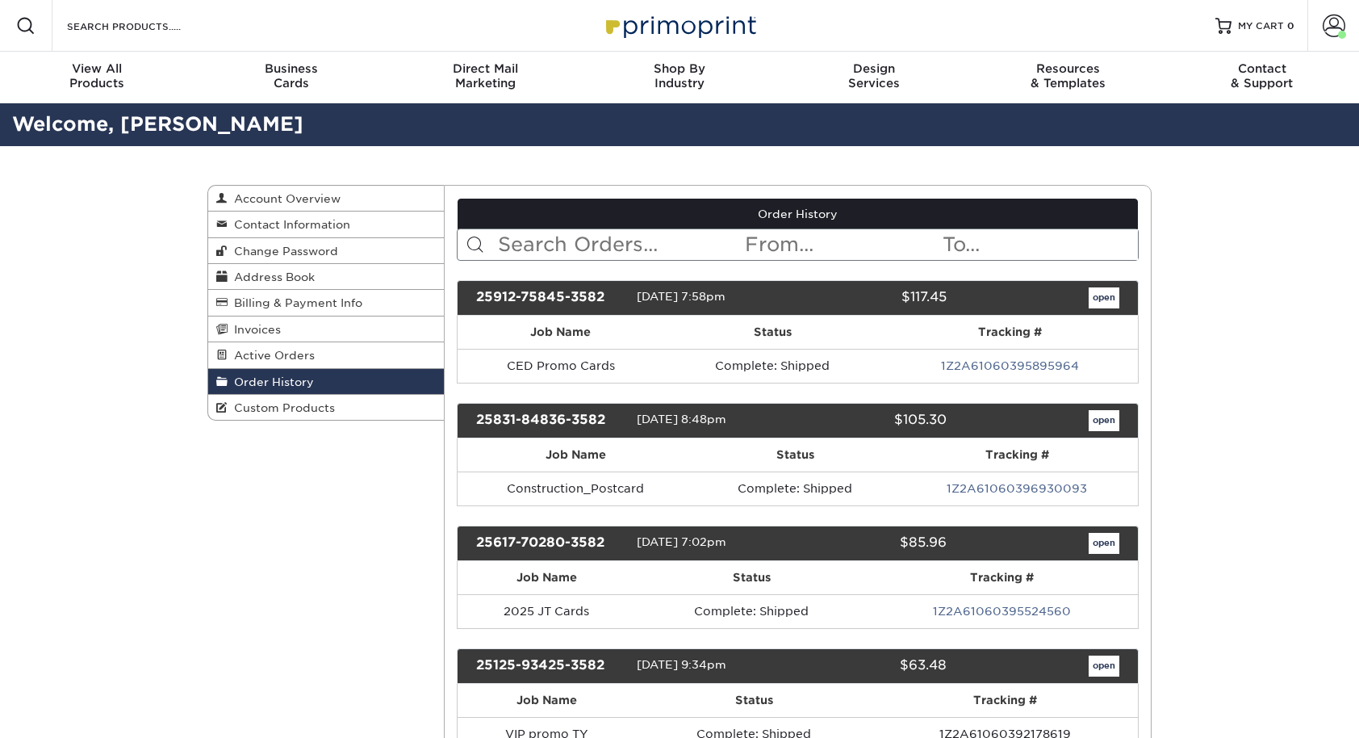  What do you see at coordinates (291, 76) in the screenshot?
I see `div: Cards` at bounding box center [291, 76].